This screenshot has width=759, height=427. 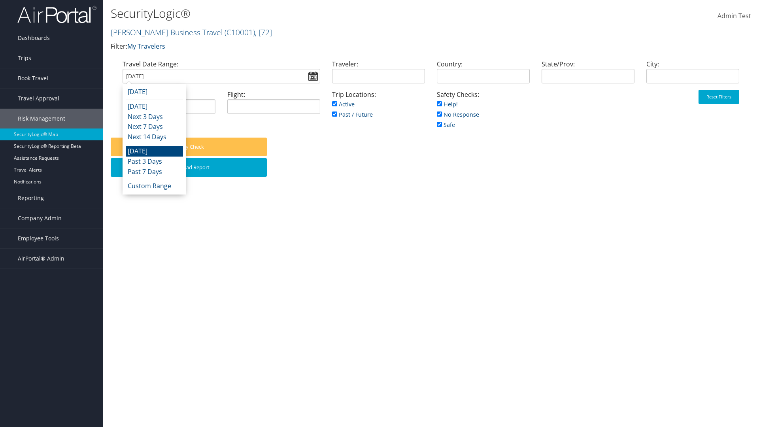 What do you see at coordinates (352, 114) in the screenshot?
I see `a: Past / Future` at bounding box center [352, 114].